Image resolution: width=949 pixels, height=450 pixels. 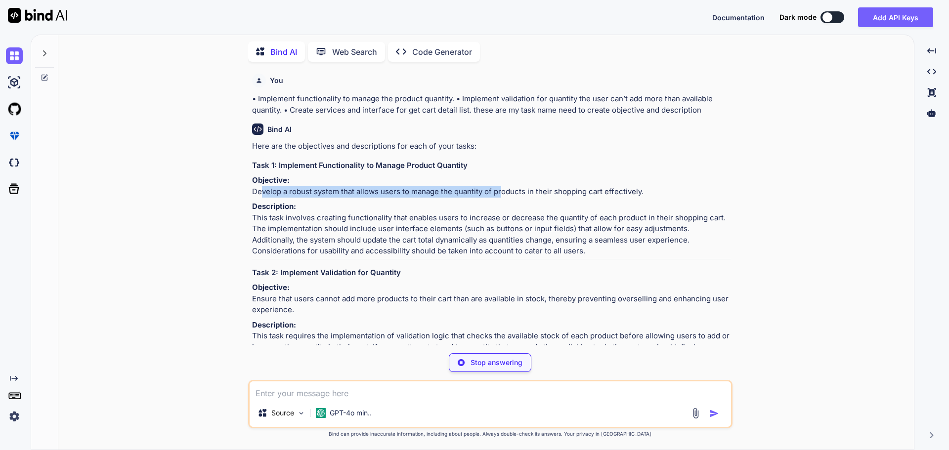 I want to click on img: darkCloudIdeIcon, so click(x=14, y=163).